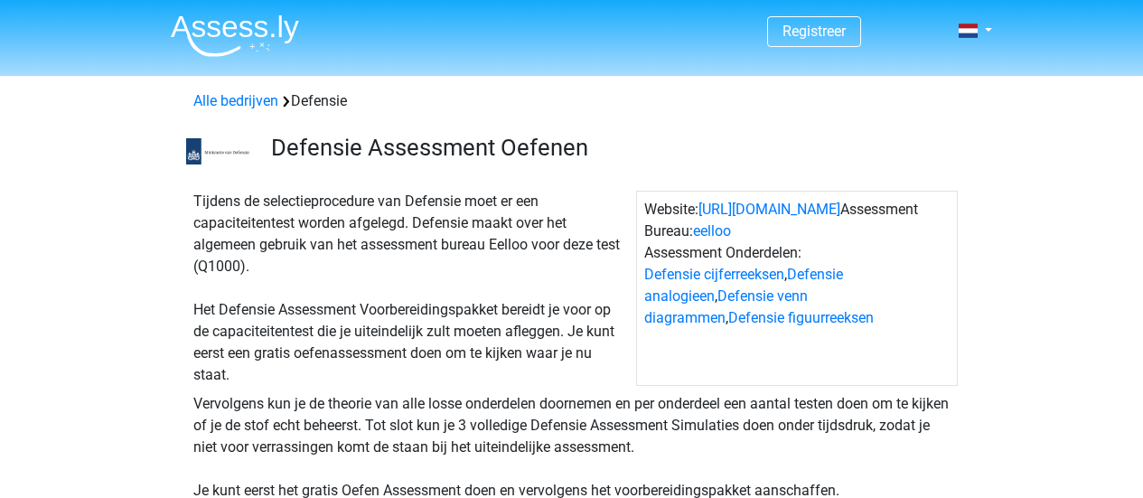 This screenshot has height=498, width=1143. I want to click on div: Tijdens de selectieprocedure van Defensie moet er een capaciteitentest worden afgelegd. Defensie ..., so click(411, 288).